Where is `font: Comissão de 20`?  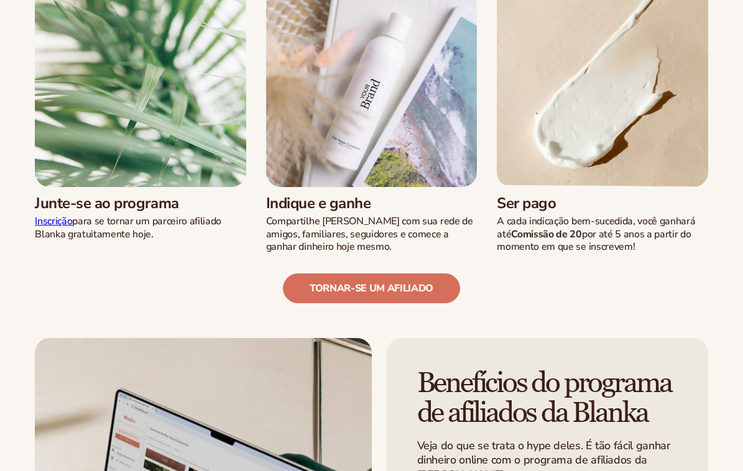
font: Comissão de 20 is located at coordinates (546, 234).